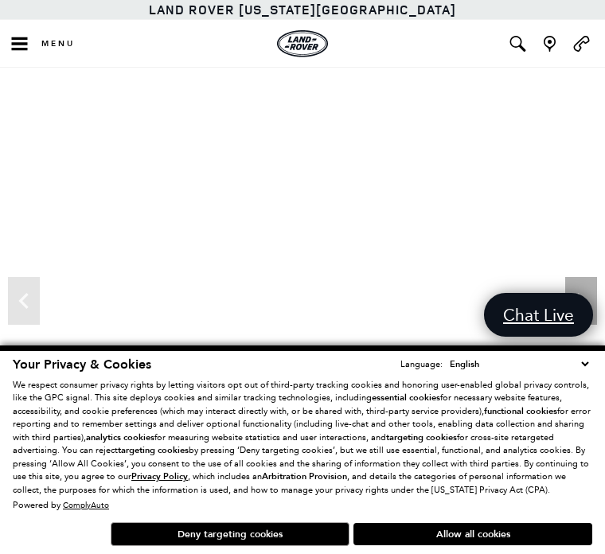  Describe the element at coordinates (61, 506) in the screenshot. I see `div: Powered by` at that location.